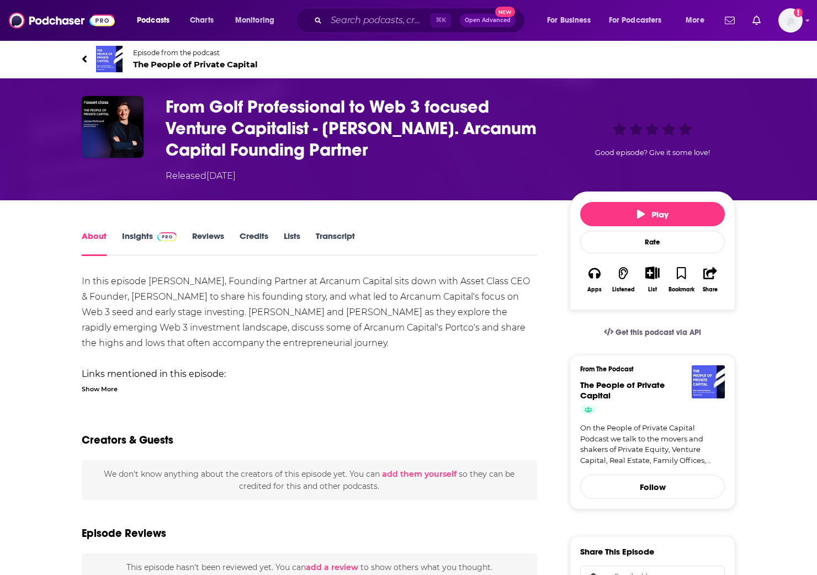 The image size is (817, 575). What do you see at coordinates (195, 52) in the screenshot?
I see `span: Episode from the podcast` at bounding box center [195, 52].